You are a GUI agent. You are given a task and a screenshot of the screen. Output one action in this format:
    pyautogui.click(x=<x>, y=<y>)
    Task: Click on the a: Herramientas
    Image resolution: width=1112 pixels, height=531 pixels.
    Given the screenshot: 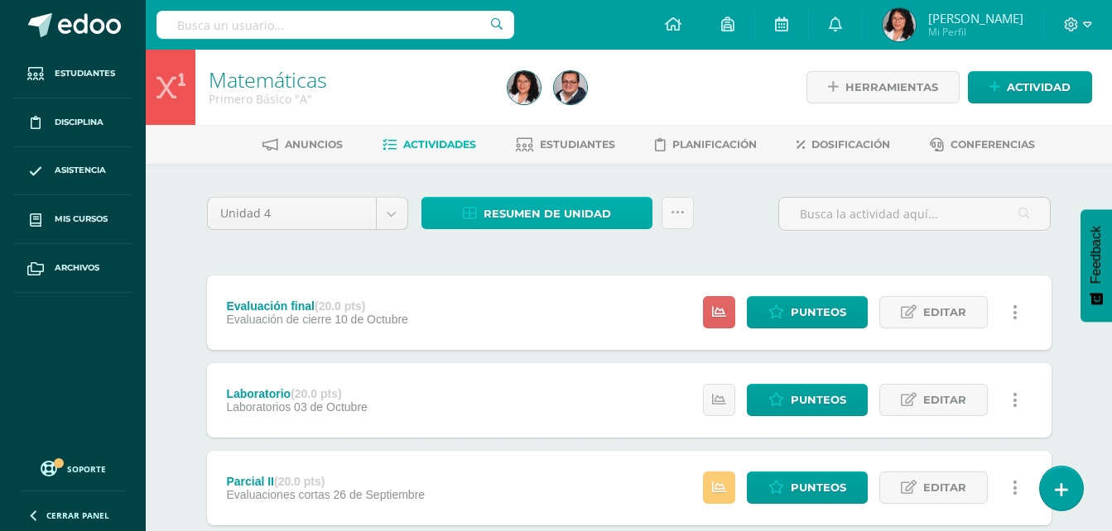 What is the action you would take?
    pyautogui.click(x=882, y=87)
    